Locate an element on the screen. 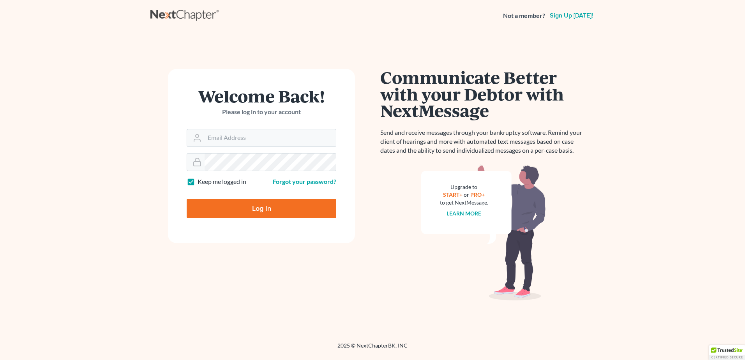 Image resolution: width=745 pixels, height=360 pixels. div: Upgrade to is located at coordinates (464, 187).